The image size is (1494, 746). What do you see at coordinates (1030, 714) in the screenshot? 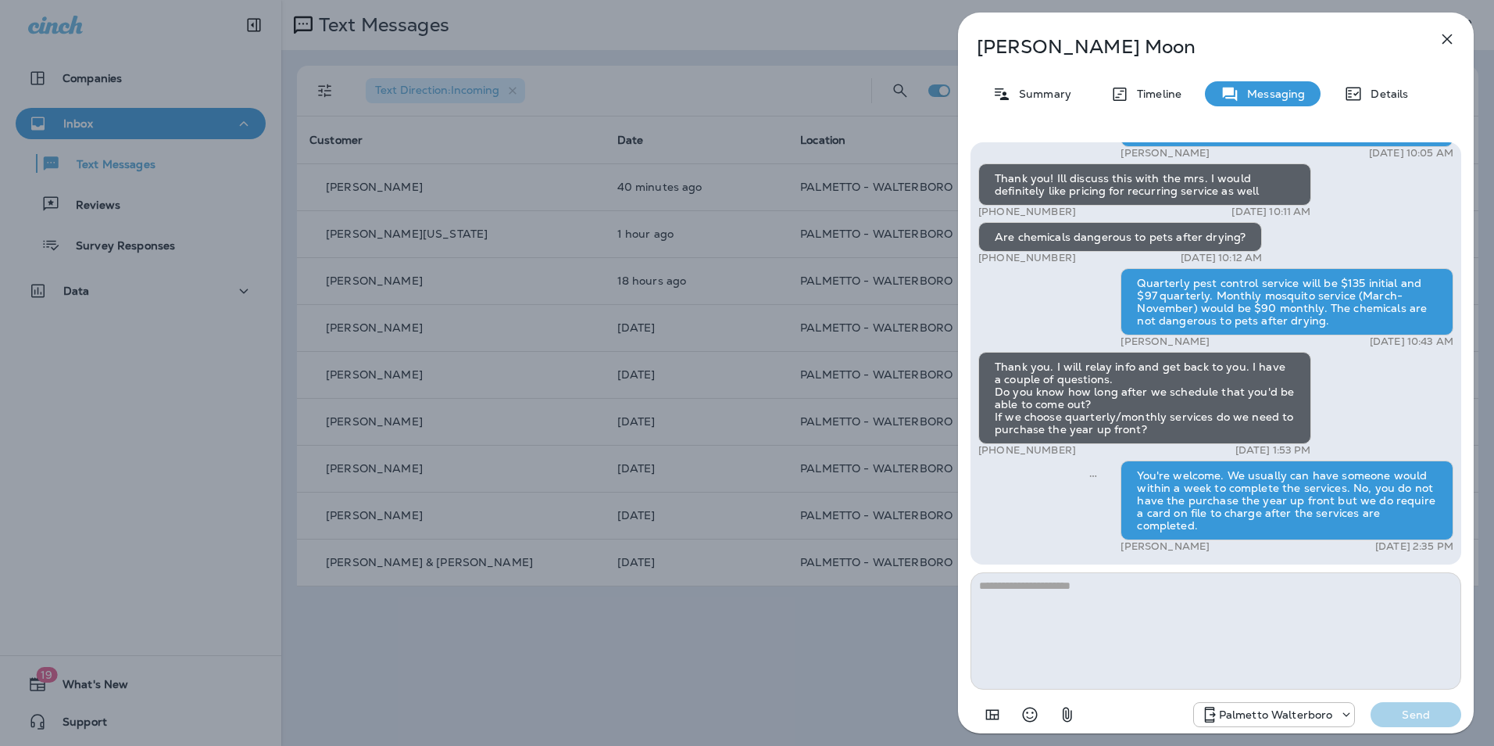
I see `button: Select an emoji` at bounding box center [1030, 714].